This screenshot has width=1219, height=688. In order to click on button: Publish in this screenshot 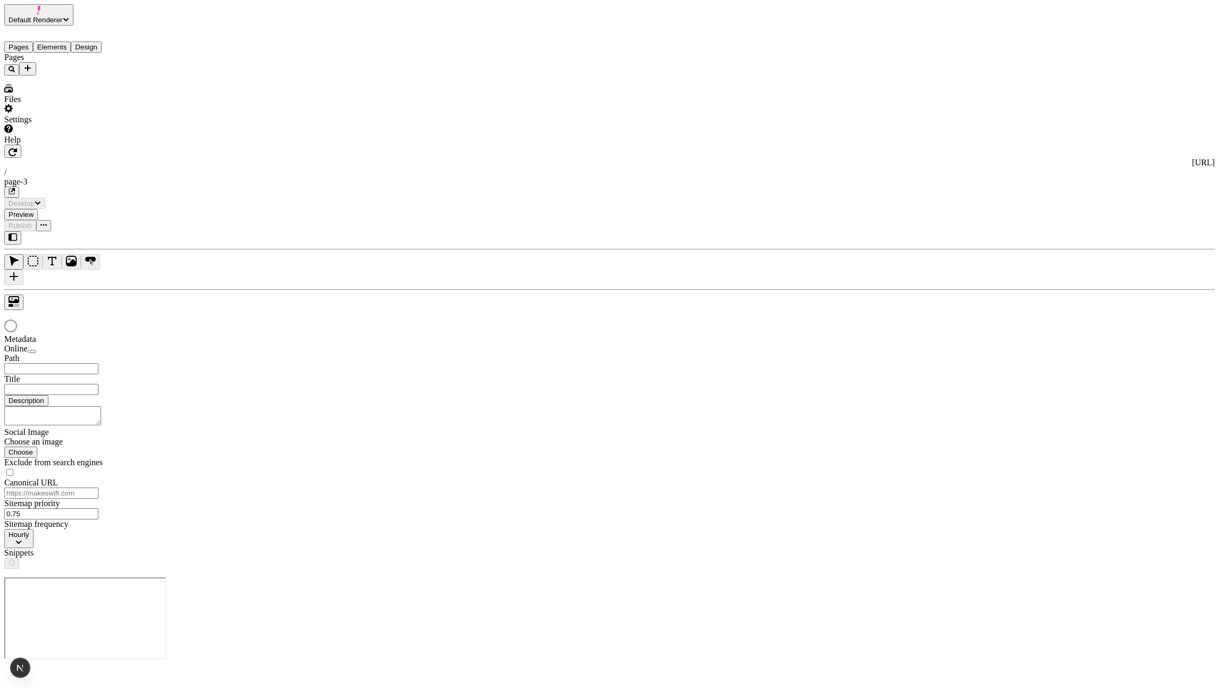, I will do `click(20, 226)`.